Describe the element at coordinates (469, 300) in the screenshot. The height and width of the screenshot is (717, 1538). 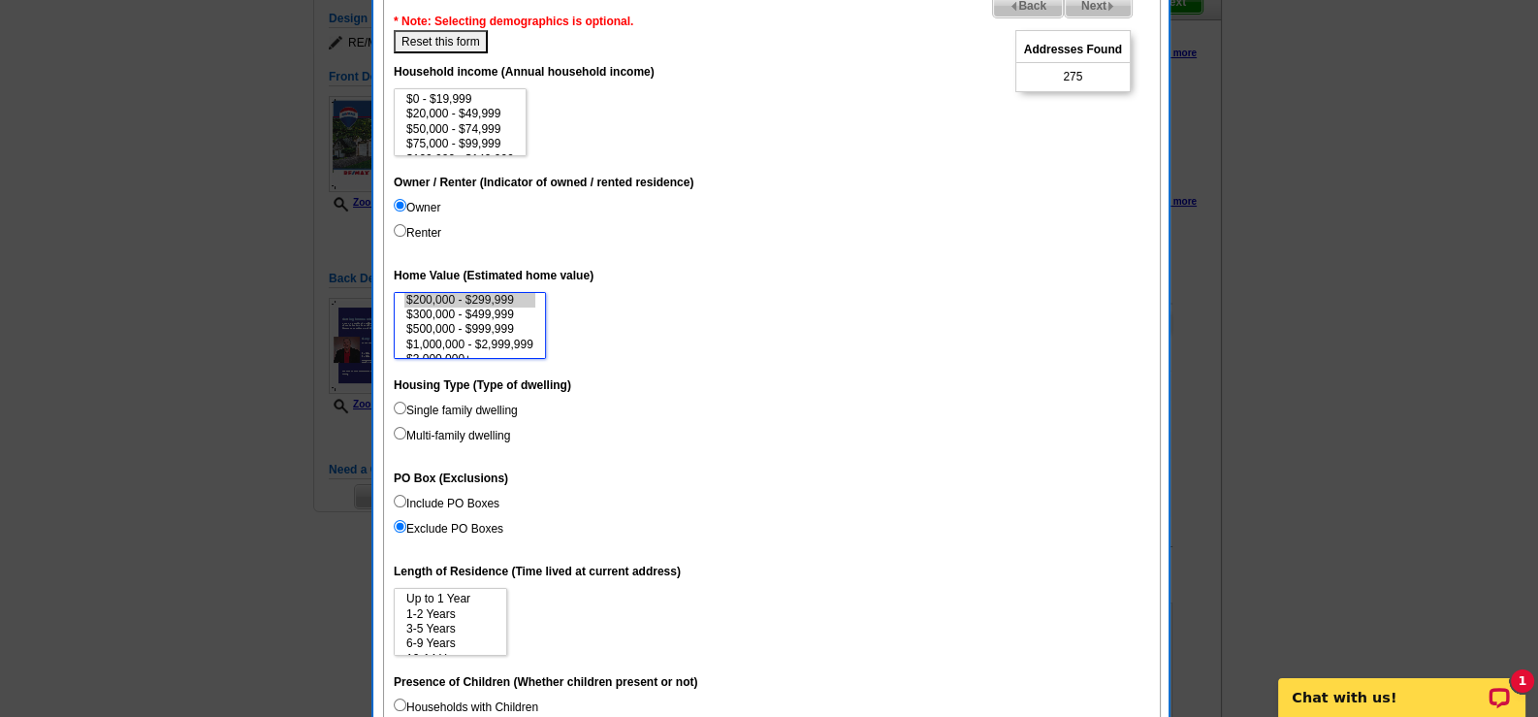
I see `option: $200,000 - $299,999` at that location.